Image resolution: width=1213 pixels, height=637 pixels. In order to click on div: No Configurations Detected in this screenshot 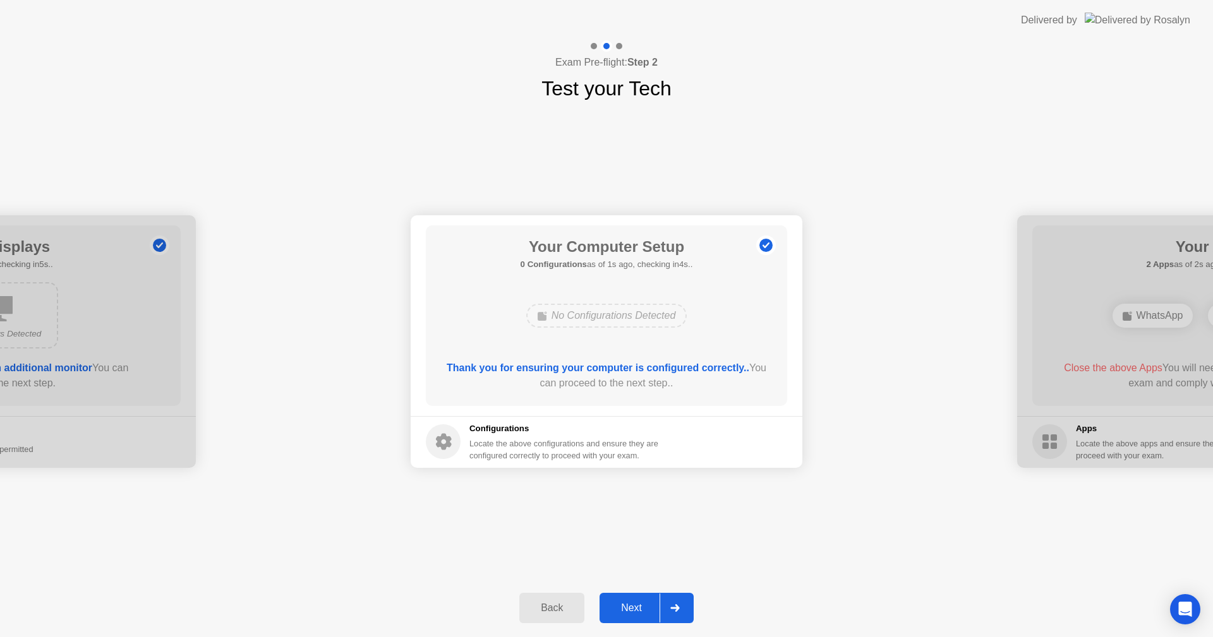, I will do `click(606, 316)`.